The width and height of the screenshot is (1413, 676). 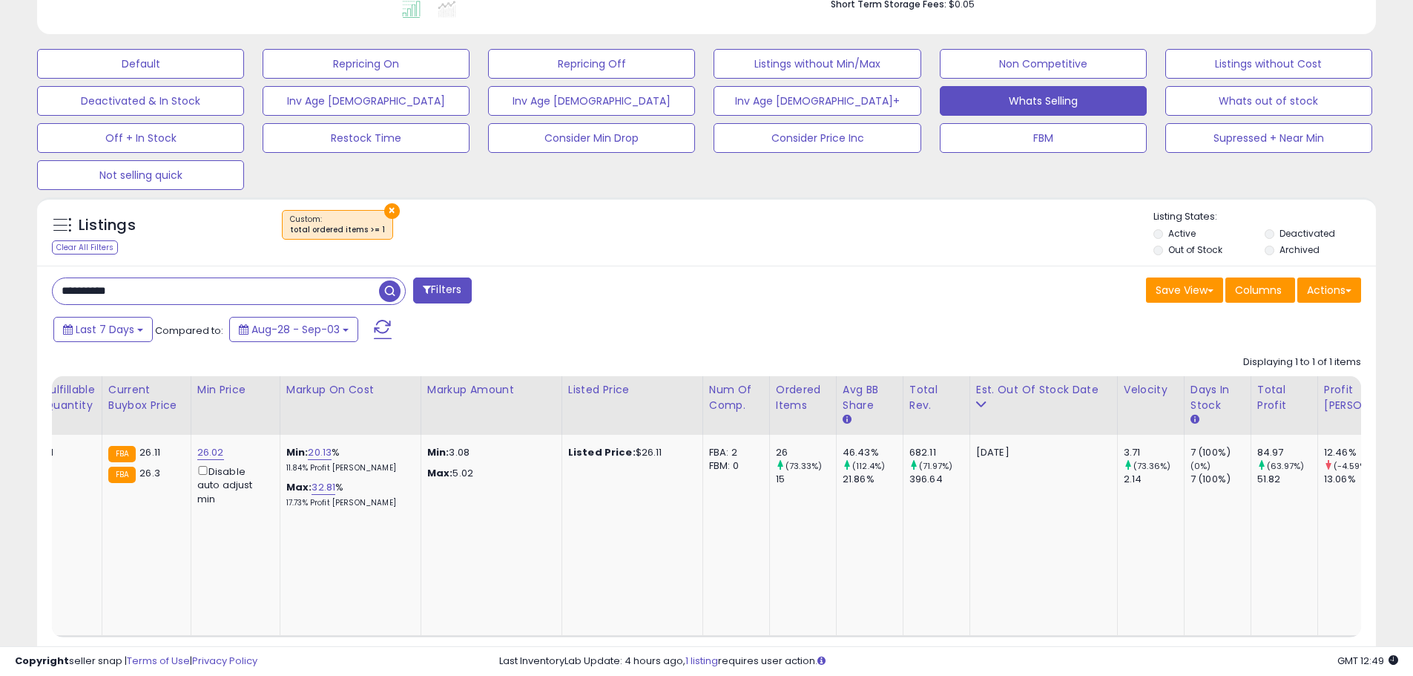 What do you see at coordinates (337, 230) in the screenshot?
I see `div: total ordered items >= 1` at bounding box center [337, 230].